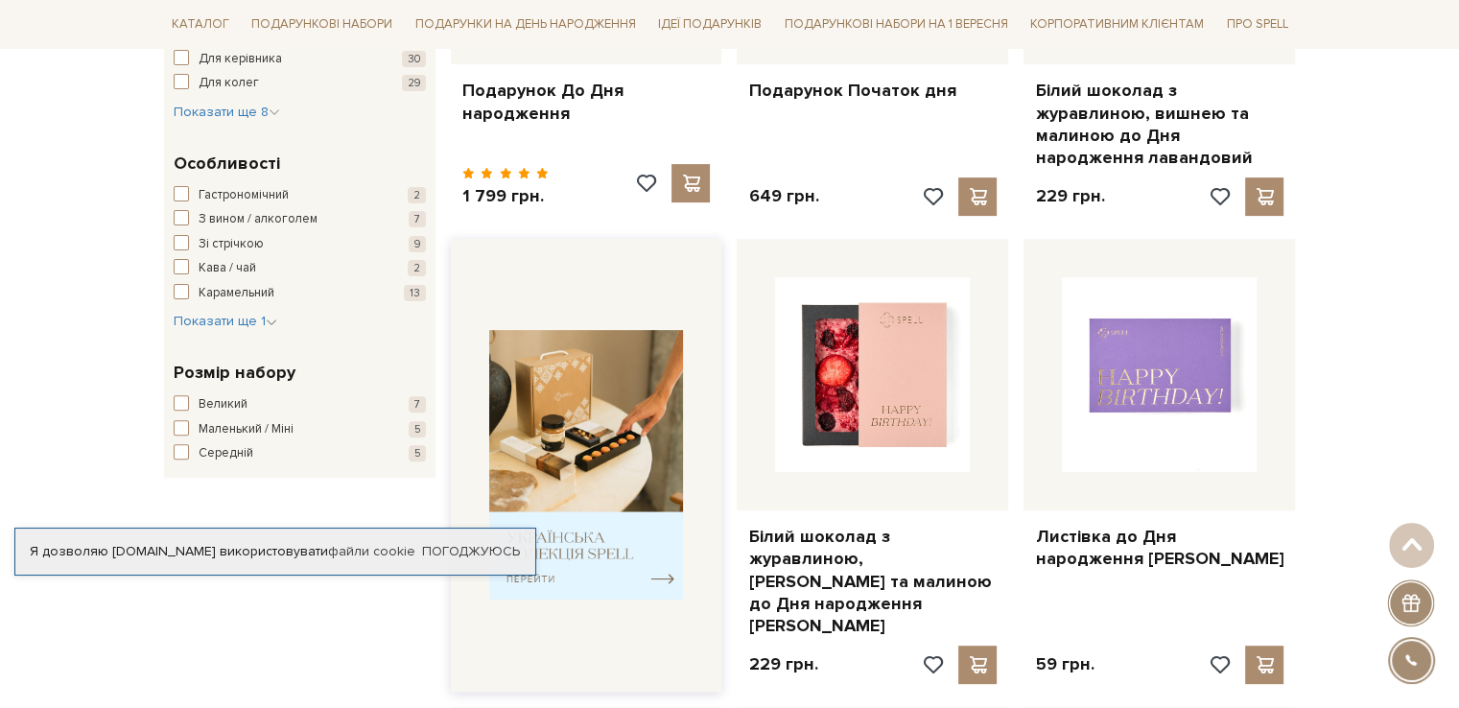 This screenshot has height=708, width=1459. What do you see at coordinates (299, 430) in the screenshot?
I see `button: Маленький / Міні 5` at bounding box center [299, 430].